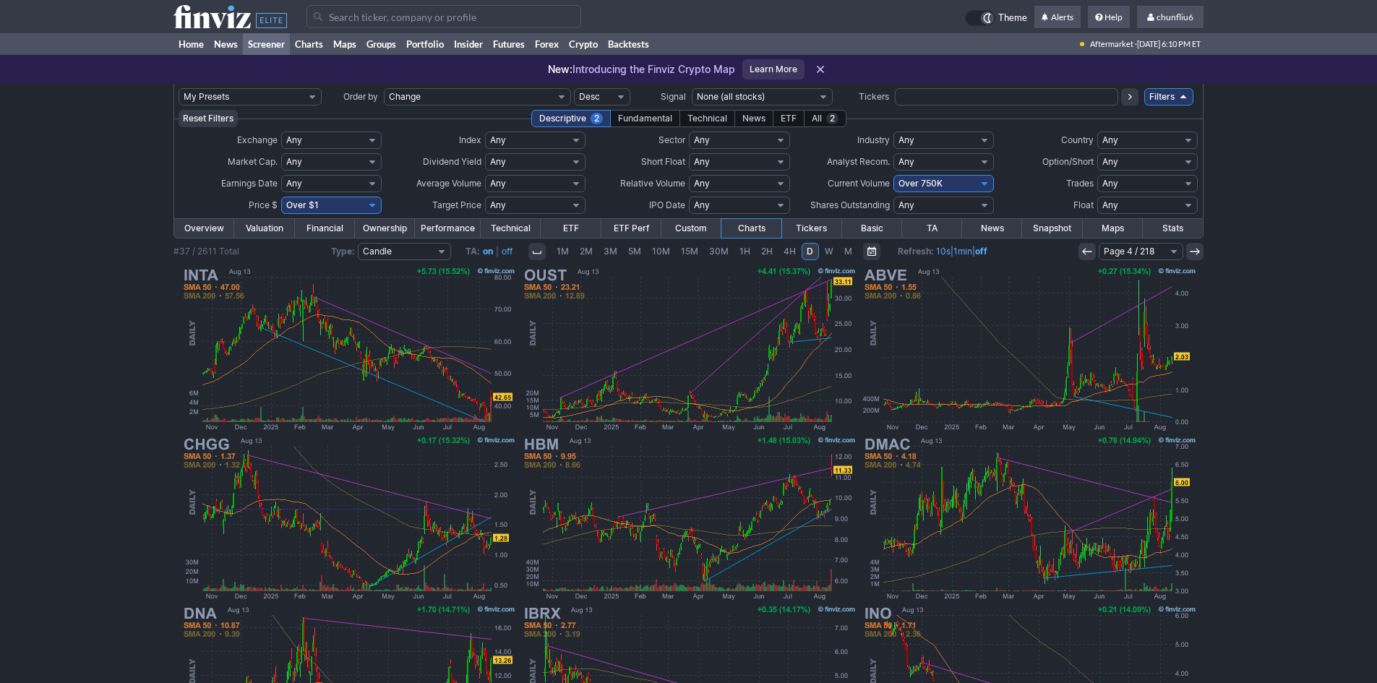 This screenshot has height=683, width=1377. Describe the element at coordinates (562, 251) in the screenshot. I see `span: 1M` at that location.